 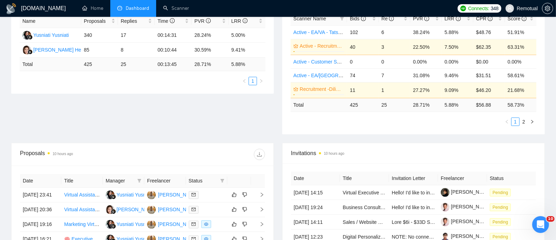 I want to click on td: 21.68%, so click(x=521, y=90).